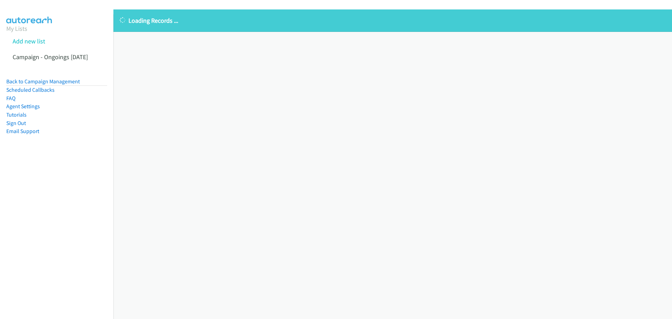 The image size is (672, 319). What do you see at coordinates (393, 20) in the screenshot?
I see `p: Loading Records ...` at bounding box center [393, 20].